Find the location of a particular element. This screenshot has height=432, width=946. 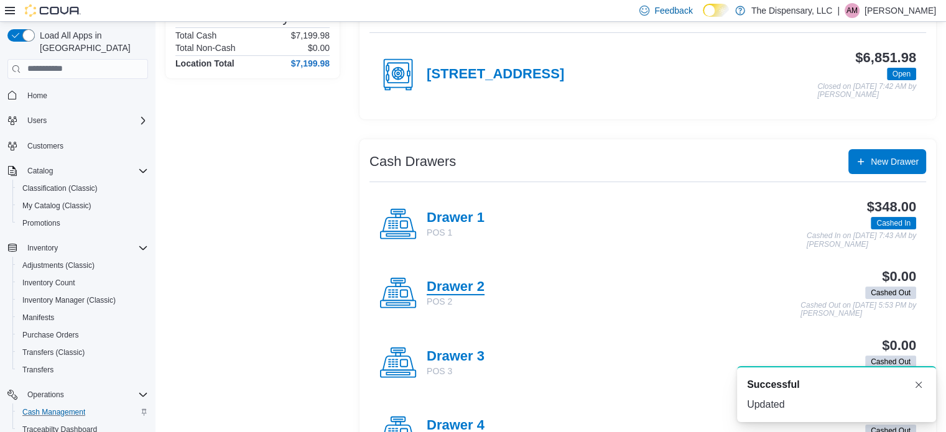

a: Purchase Orders is located at coordinates (50, 335).